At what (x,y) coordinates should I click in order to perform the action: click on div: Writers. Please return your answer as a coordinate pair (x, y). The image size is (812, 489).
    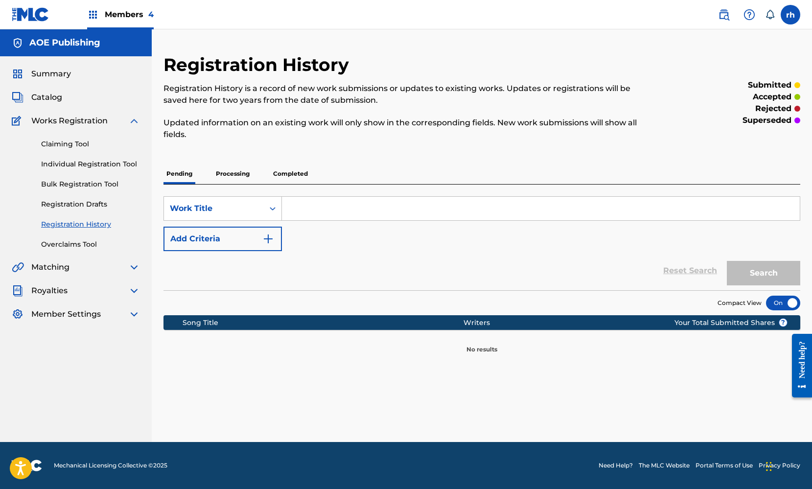
    Looking at the image, I should click on (585, 323).